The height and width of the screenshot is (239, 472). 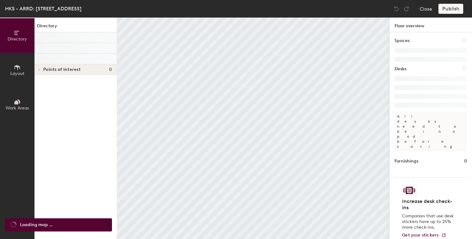 I want to click on h1: Floor overview, so click(x=431, y=25).